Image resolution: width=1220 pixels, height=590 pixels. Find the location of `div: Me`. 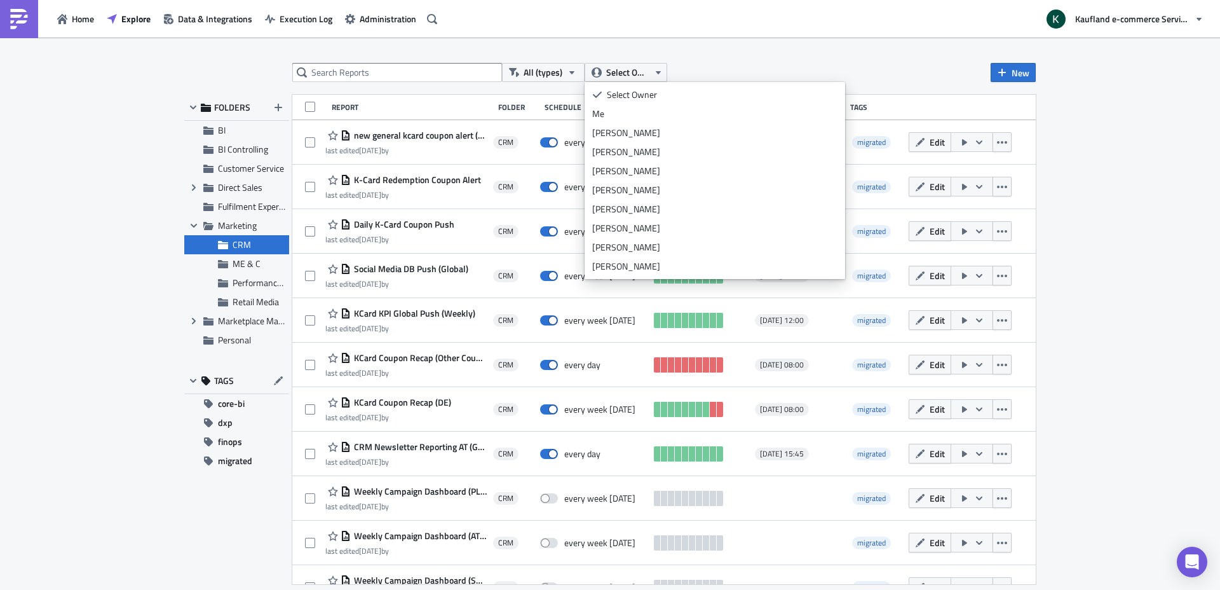

div: Me is located at coordinates (715, 114).